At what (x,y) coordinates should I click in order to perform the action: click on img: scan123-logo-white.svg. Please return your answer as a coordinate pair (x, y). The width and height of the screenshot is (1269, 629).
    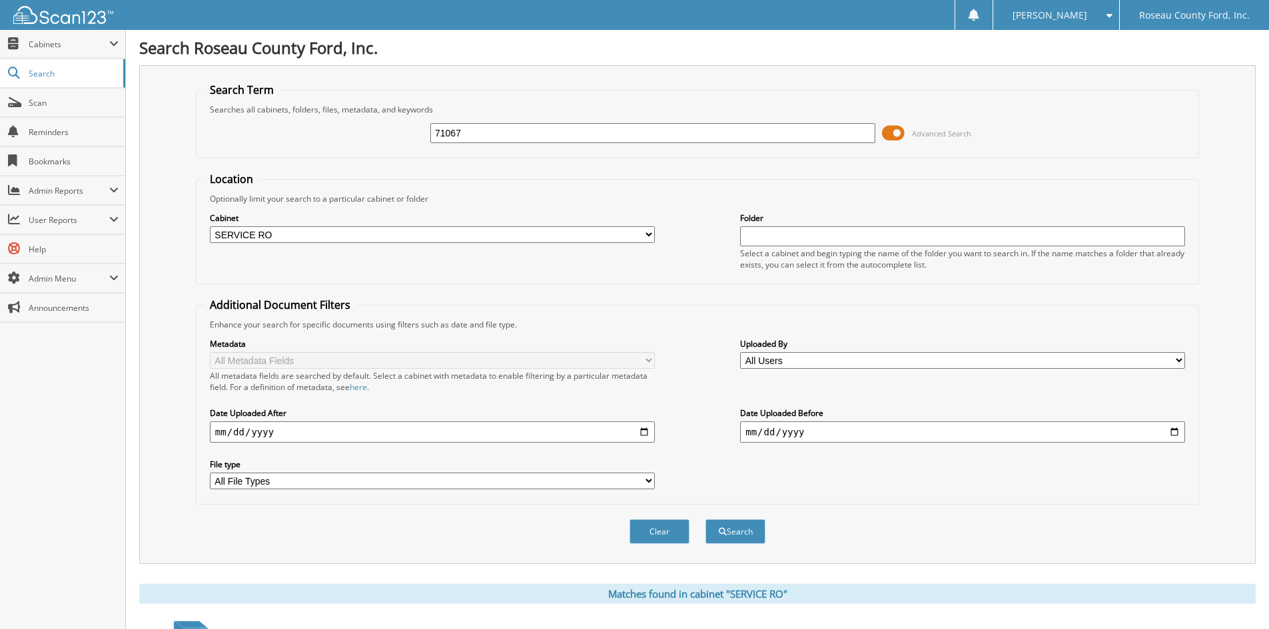
    Looking at the image, I should click on (63, 15).